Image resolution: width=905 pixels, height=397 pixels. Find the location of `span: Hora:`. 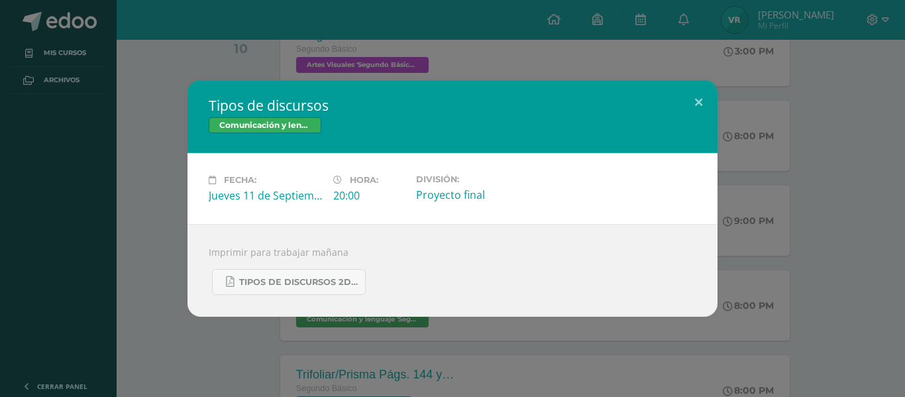

span: Hora: is located at coordinates (364, 180).